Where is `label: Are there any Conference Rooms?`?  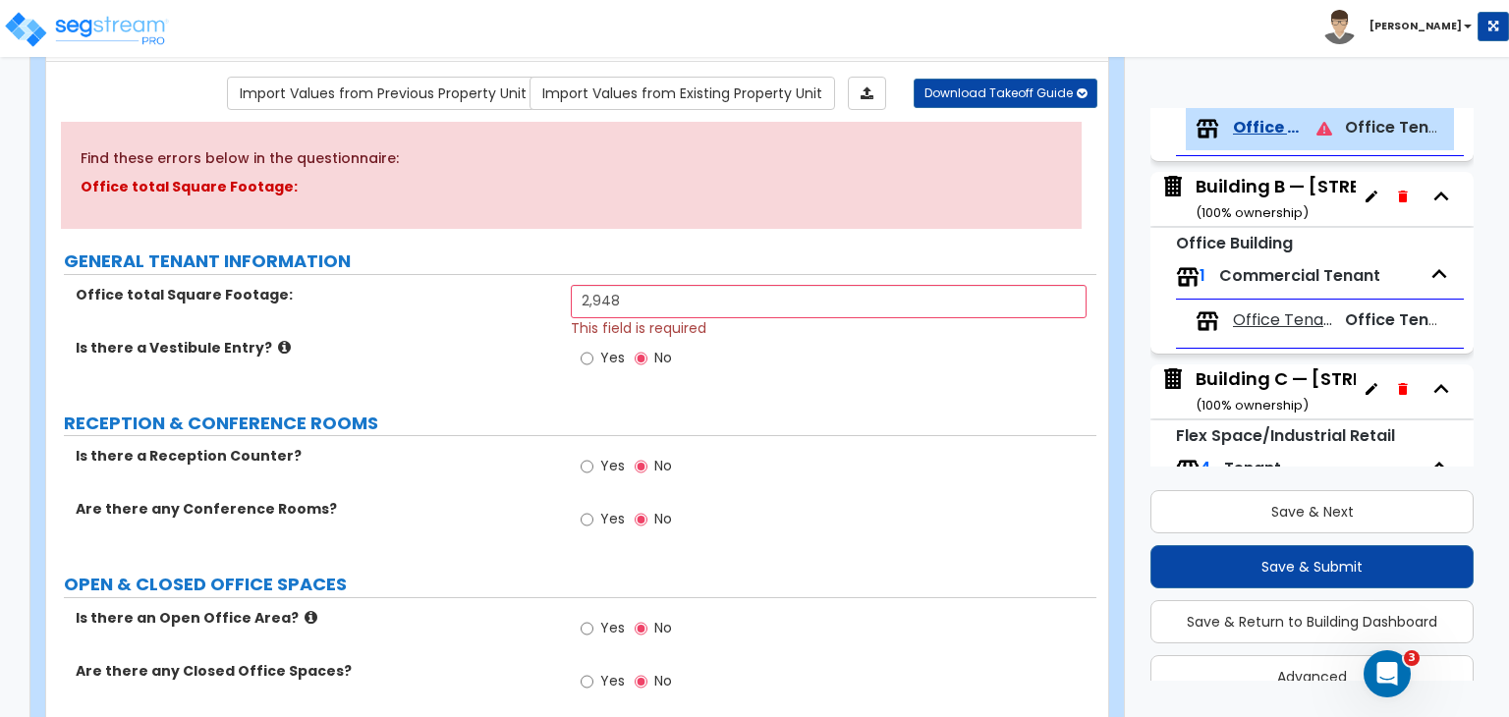 label: Are there any Conference Rooms? is located at coordinates (315, 509).